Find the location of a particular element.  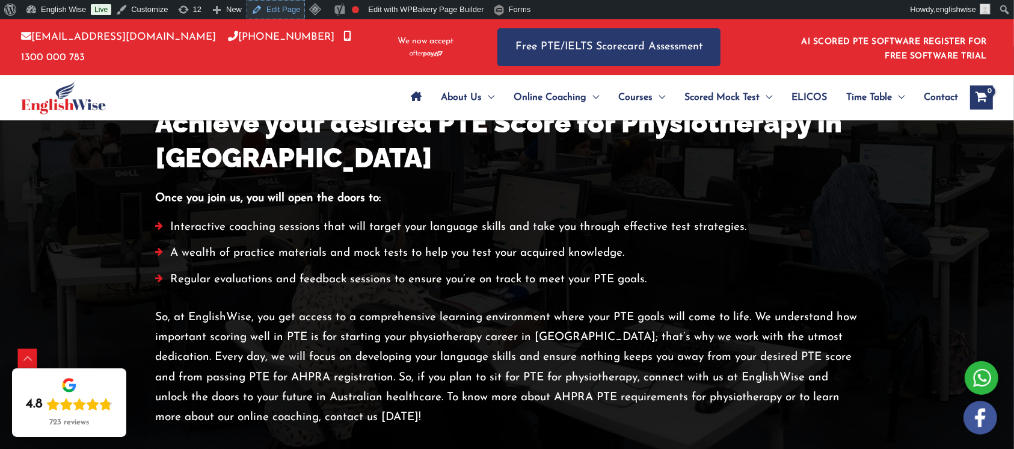

a: About UsMenu Toggle is located at coordinates (468, 97).